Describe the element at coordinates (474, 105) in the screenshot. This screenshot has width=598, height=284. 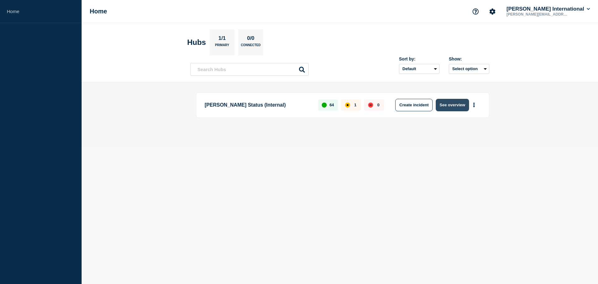
I see `button: More actions` at that location.